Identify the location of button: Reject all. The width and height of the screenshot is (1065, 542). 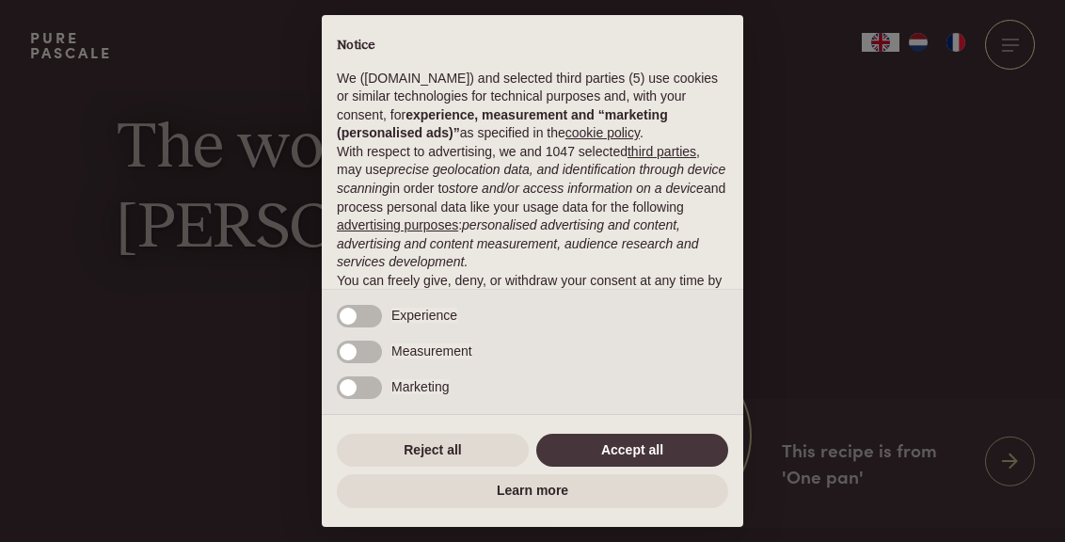
(433, 451).